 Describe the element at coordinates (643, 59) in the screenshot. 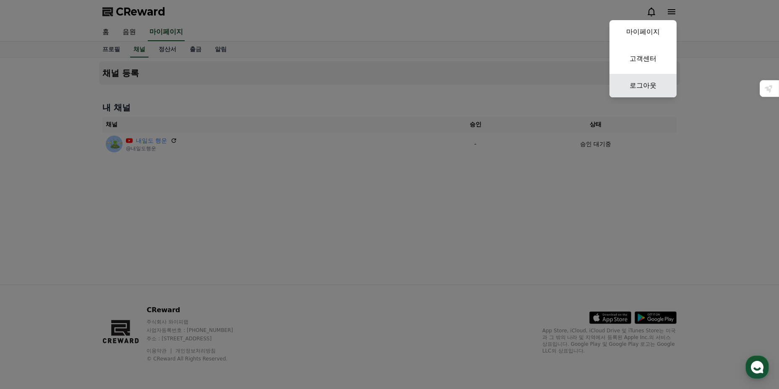

I see `a: 고객센터` at that location.